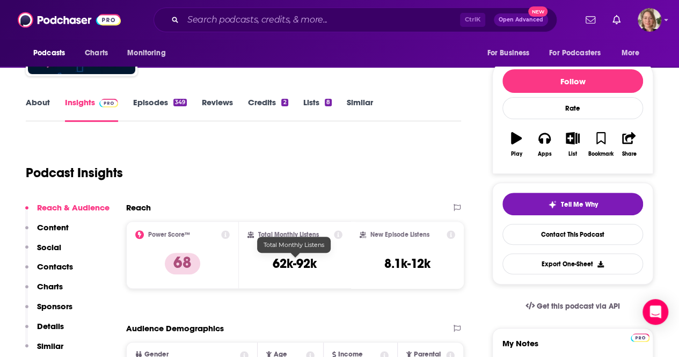 This screenshot has height=357, width=679. What do you see at coordinates (50, 346) in the screenshot?
I see `p: Similar` at bounding box center [50, 346].